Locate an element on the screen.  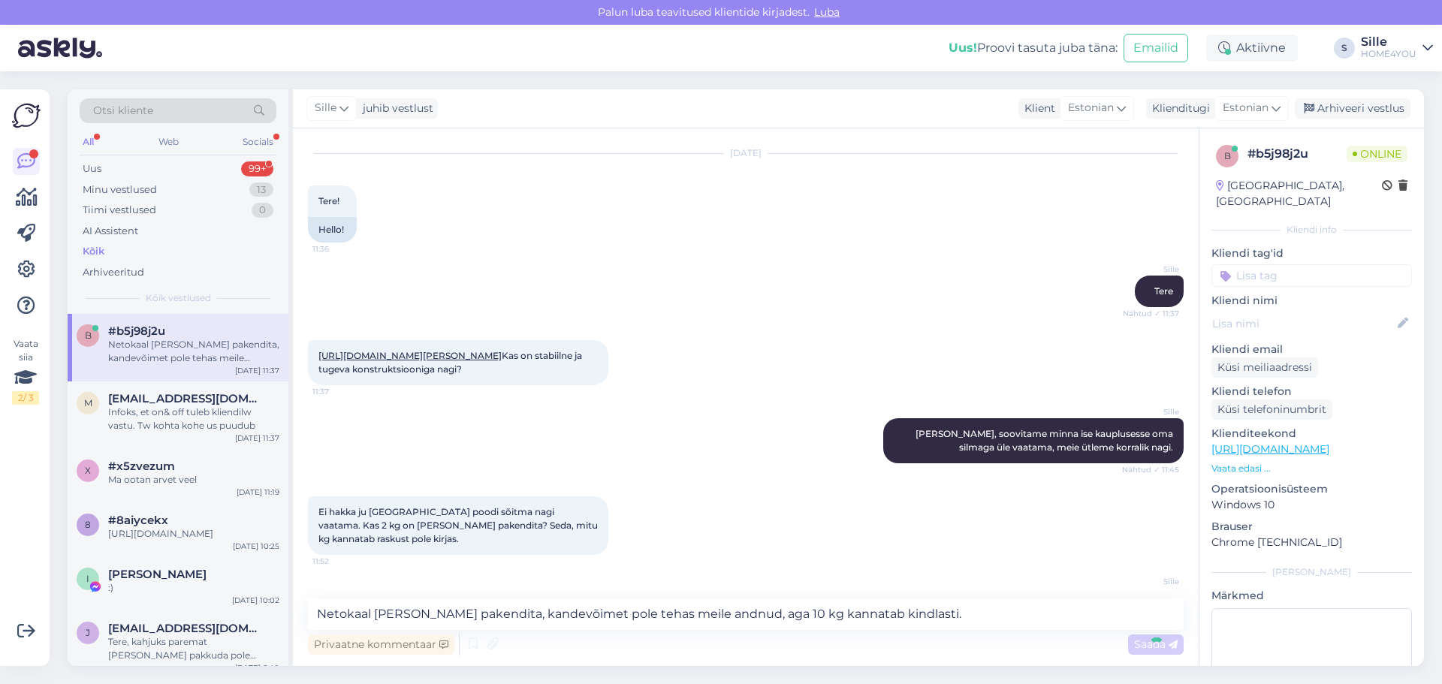
div: S is located at coordinates (1344, 48).